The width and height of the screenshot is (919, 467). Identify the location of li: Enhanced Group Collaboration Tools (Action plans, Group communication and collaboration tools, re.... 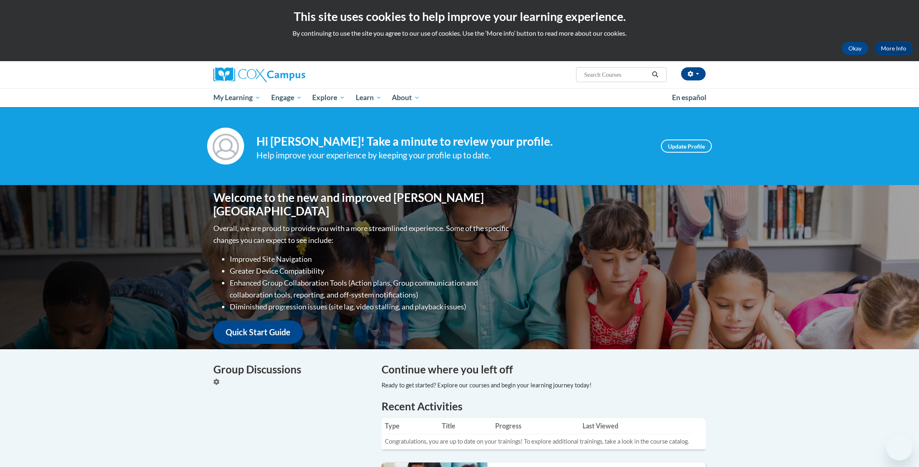
(370, 289).